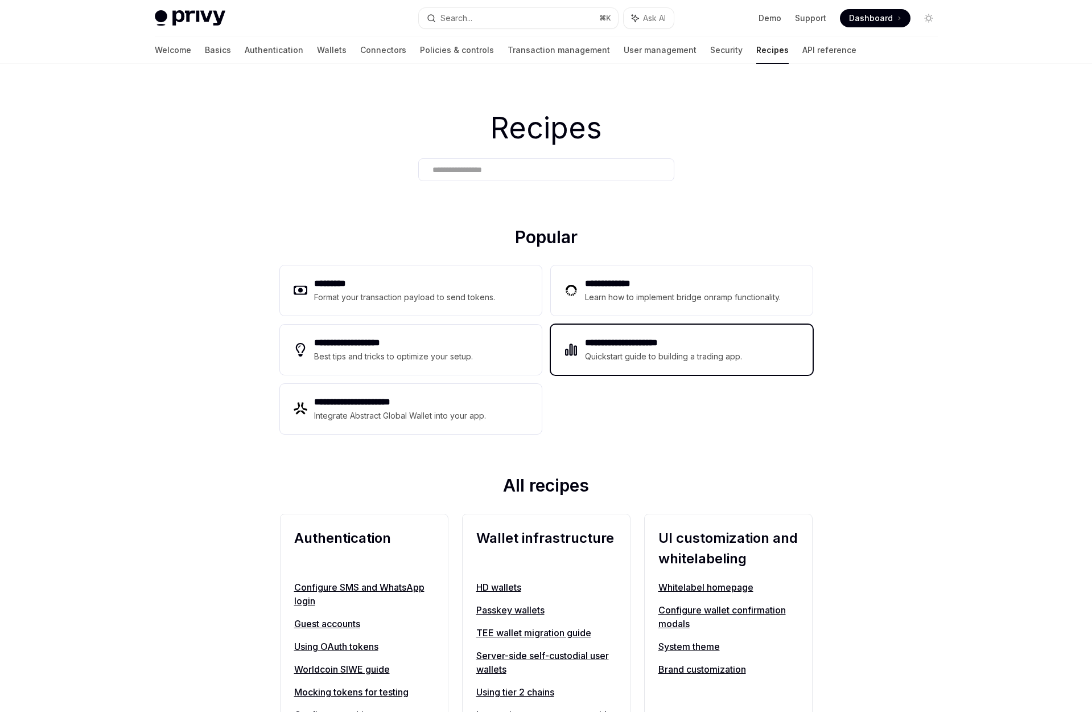 This screenshot has height=712, width=1092. What do you see at coordinates (546, 548) in the screenshot?
I see `h2: Wallet infrastructure` at bounding box center [546, 548].